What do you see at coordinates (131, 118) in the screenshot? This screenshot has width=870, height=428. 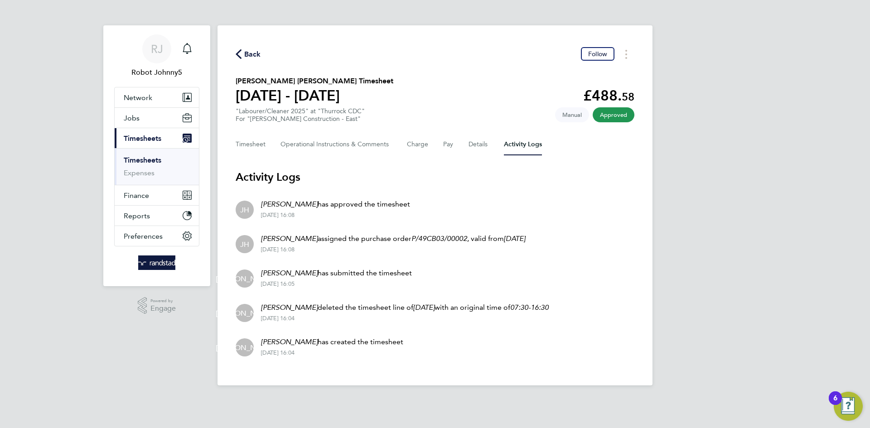 I see `span: Jobs` at bounding box center [131, 118].